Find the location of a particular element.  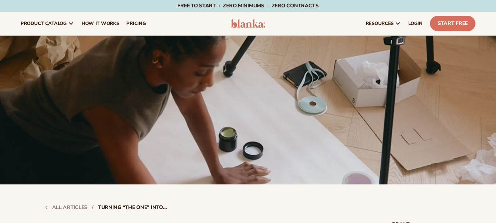

a: All articles is located at coordinates (66, 207).